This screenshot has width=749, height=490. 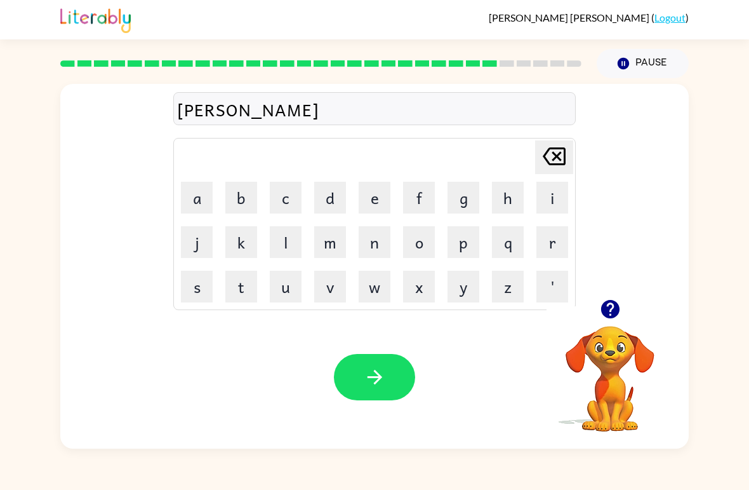 What do you see at coordinates (241, 197) in the screenshot?
I see `button: b` at bounding box center [241, 197].